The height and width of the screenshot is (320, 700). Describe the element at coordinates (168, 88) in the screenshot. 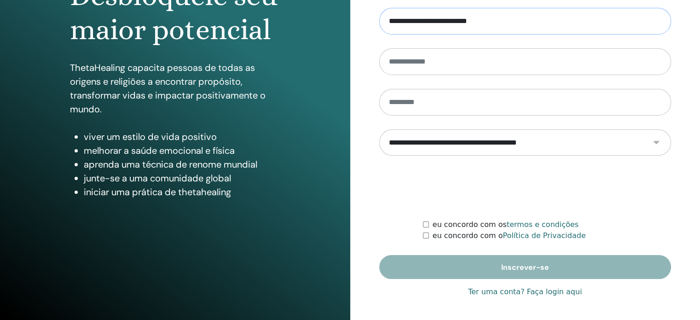

I see `font: ThetaHealing capacita pessoas de todas as origens e religiões a encontrar propósito, transformar ...` at that location.